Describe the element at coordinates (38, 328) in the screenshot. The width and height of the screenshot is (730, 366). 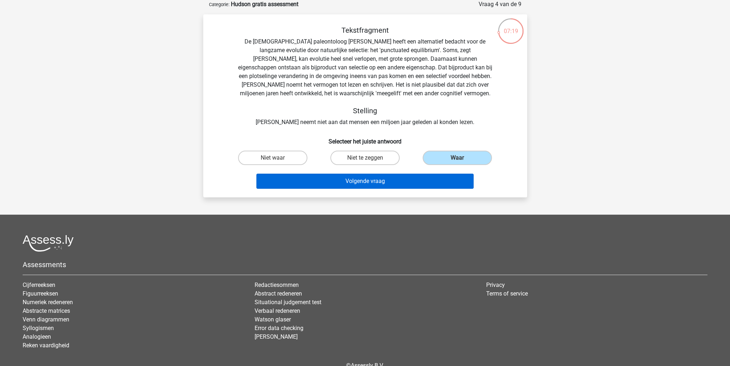
I see `a: Syllogismen` at that location.